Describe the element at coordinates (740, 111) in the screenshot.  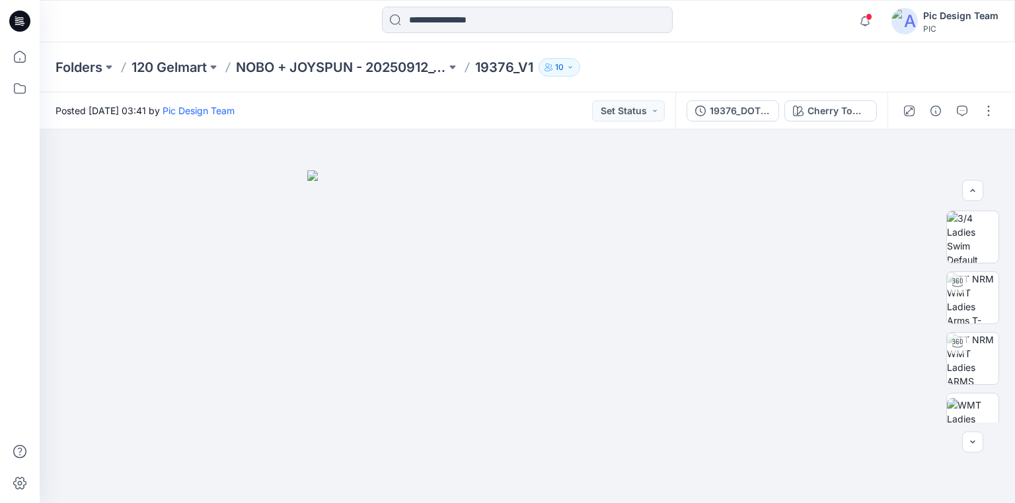
I see `div: 19376_DOT MESH` at that location.